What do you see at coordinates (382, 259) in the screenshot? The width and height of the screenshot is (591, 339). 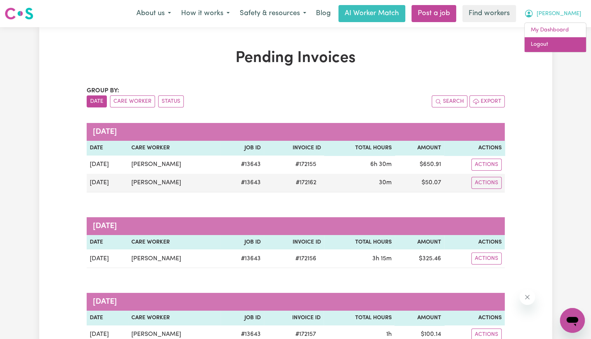 I see `span: 3 hours 15 minutes` at bounding box center [382, 259].